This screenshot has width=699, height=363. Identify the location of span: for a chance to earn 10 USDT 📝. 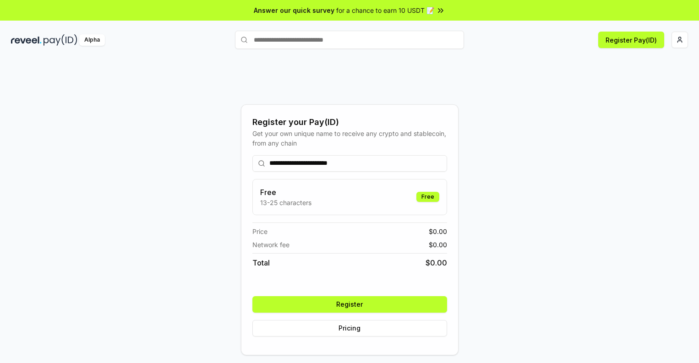
(385, 10).